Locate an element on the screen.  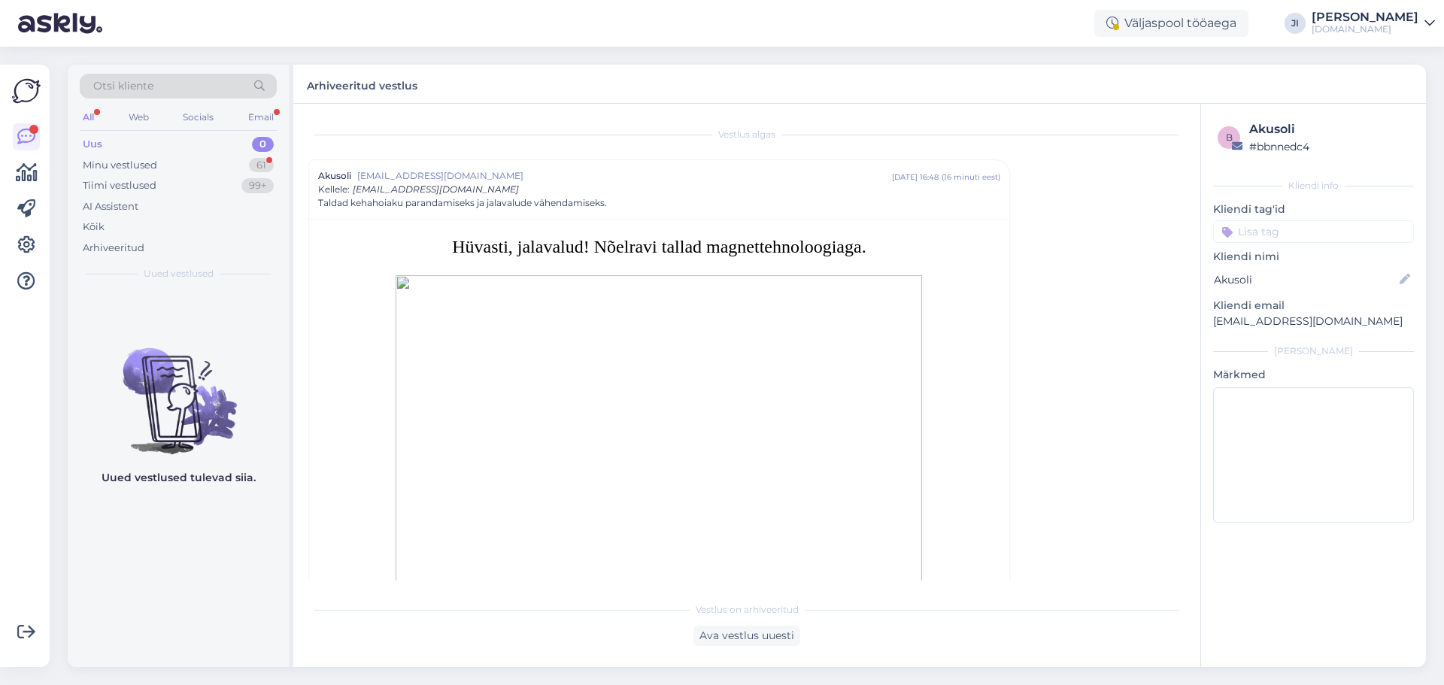
span: Akusoli is located at coordinates (335, 176).